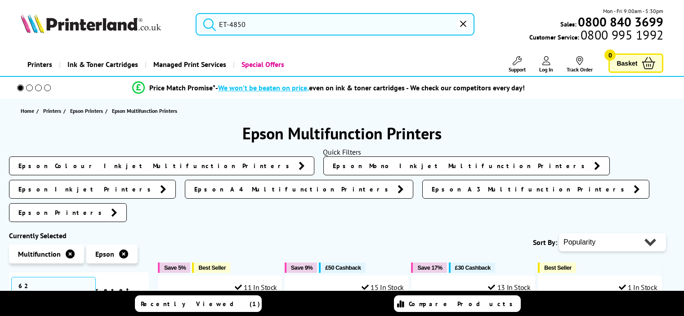 The image size is (684, 316). Describe the element at coordinates (609, 55) in the screenshot. I see `span: 0` at that location.